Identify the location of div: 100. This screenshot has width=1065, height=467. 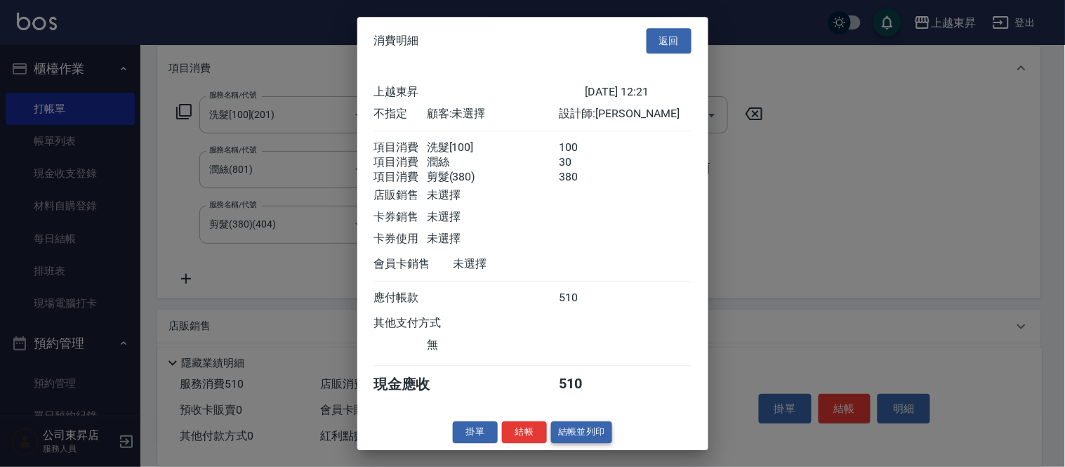
(585, 147).